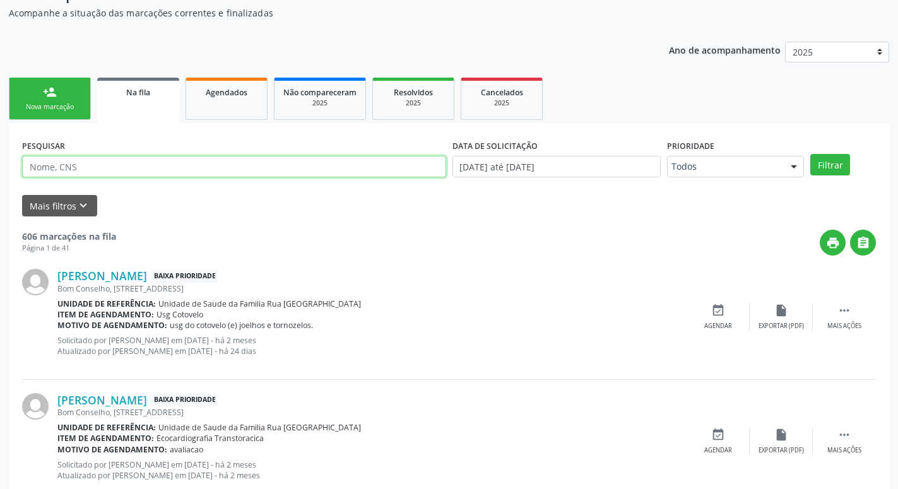 This screenshot has width=898, height=489. What do you see at coordinates (832, 242) in the screenshot?
I see `button: print` at bounding box center [832, 242].